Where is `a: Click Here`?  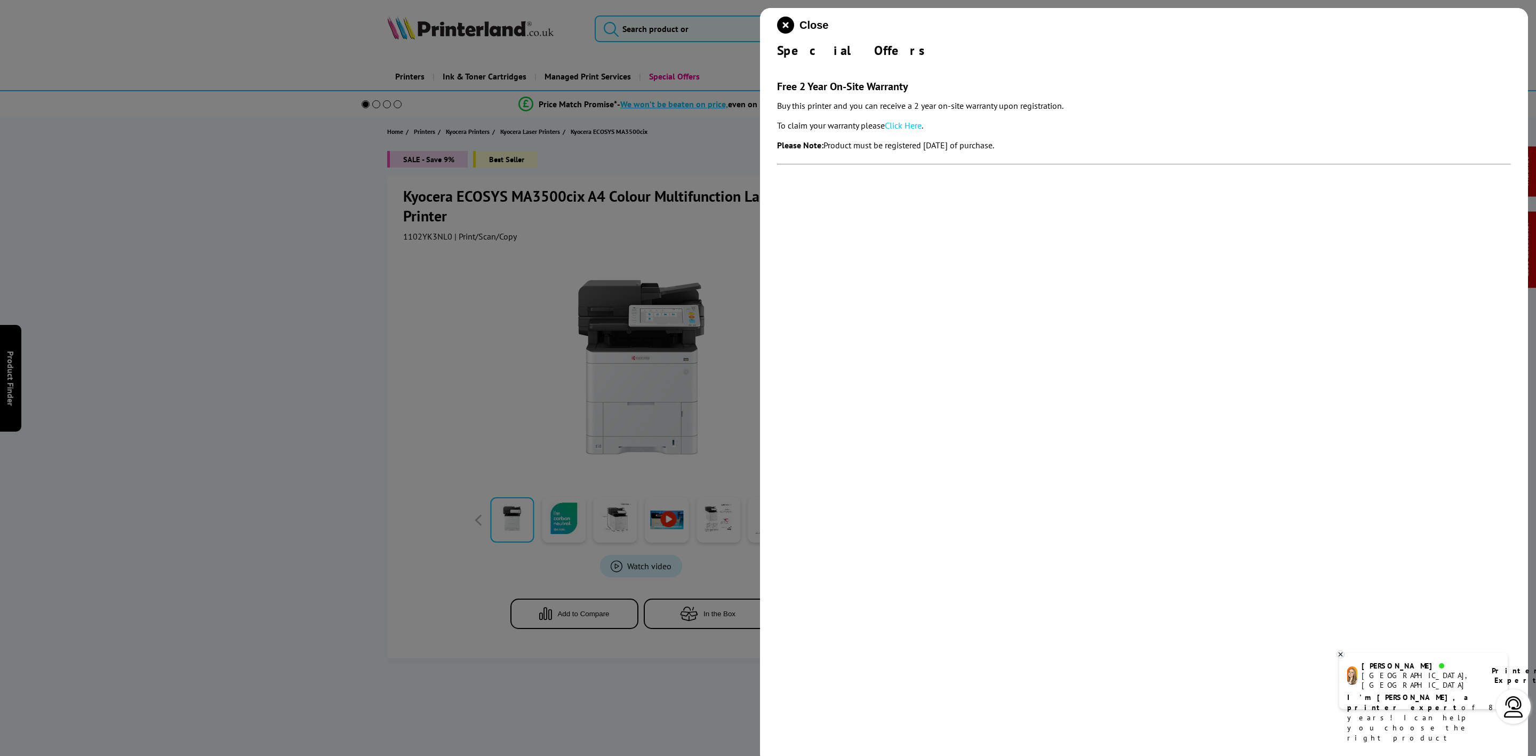
a: Click Here is located at coordinates (903, 125).